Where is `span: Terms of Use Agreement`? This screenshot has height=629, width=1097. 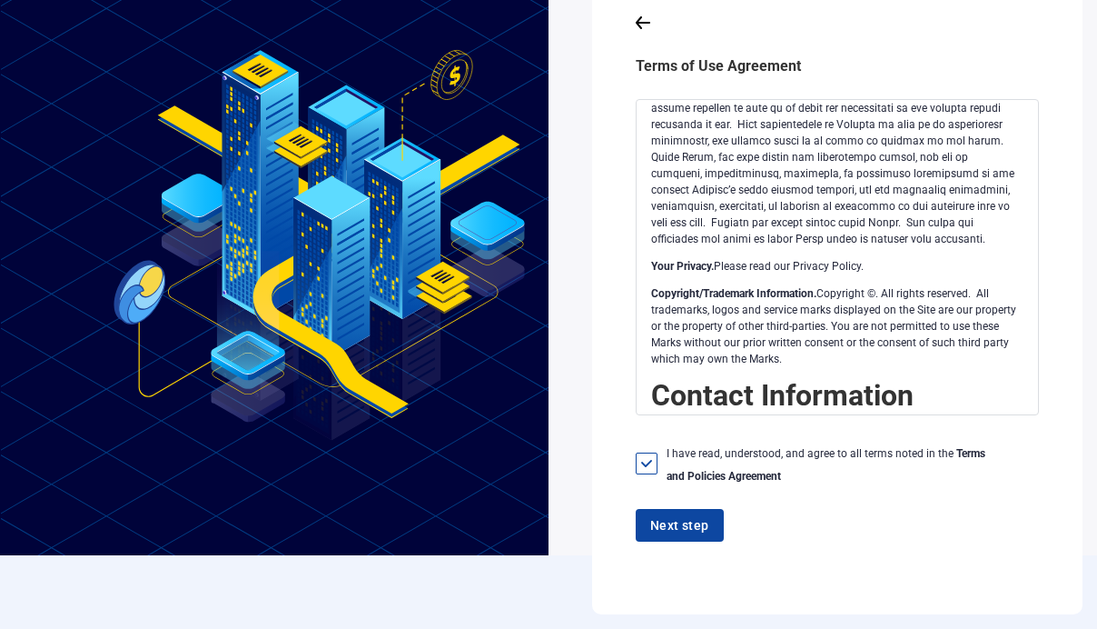
span: Terms of Use Agreement is located at coordinates (719, 65).